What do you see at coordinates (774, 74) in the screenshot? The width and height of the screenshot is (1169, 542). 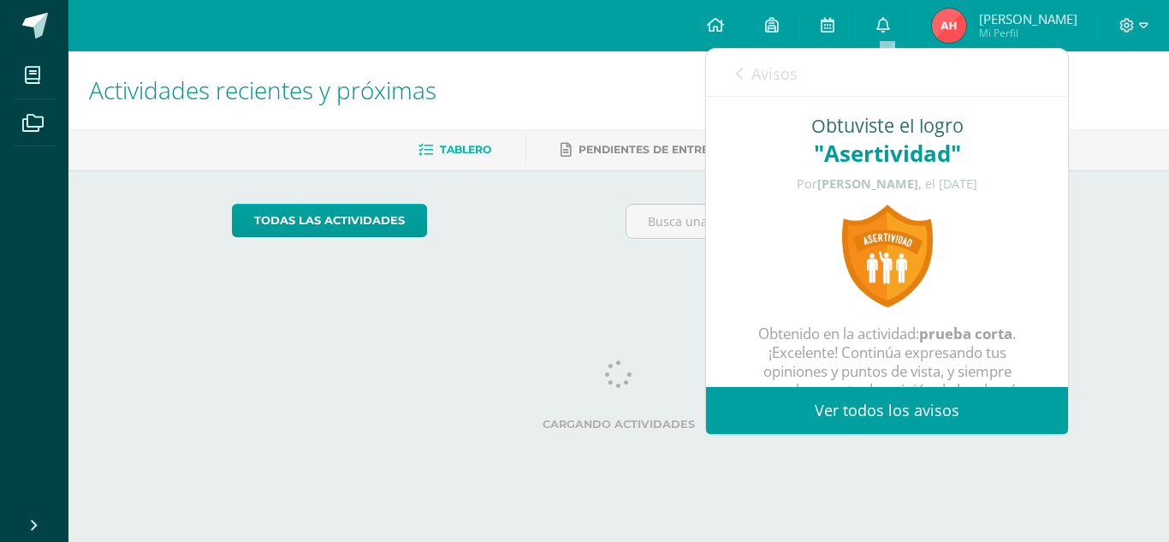 I see `span: Avisos` at bounding box center [774, 74].